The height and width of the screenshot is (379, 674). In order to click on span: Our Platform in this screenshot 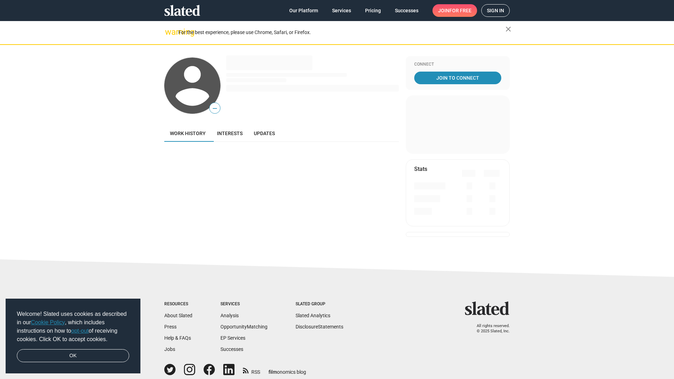, I will do `click(304, 11)`.